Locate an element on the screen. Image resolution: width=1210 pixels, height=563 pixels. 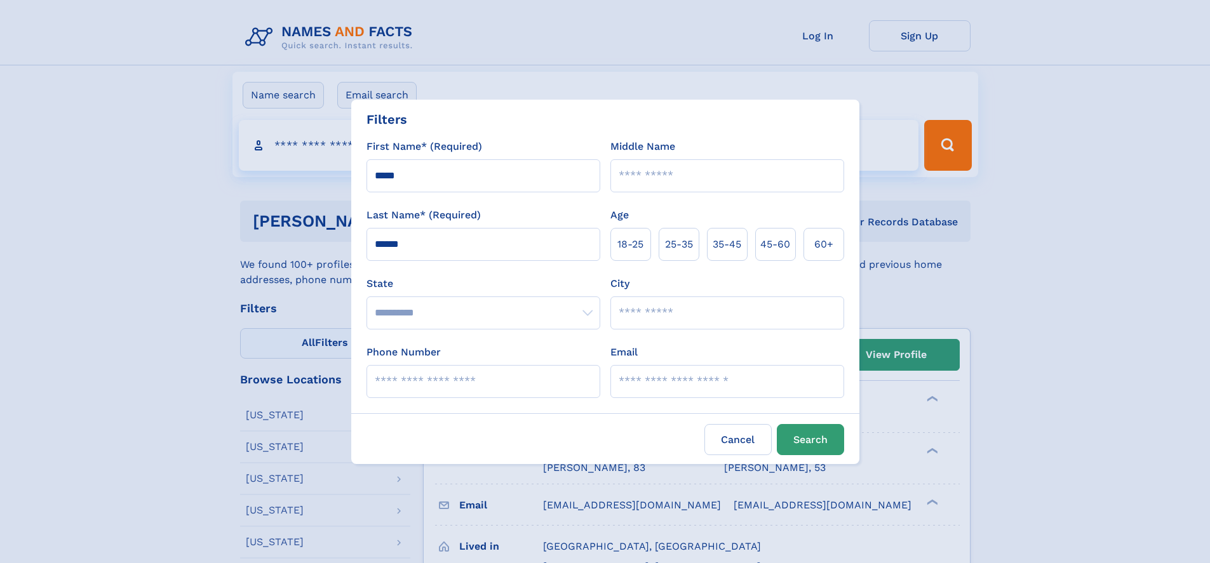
label: Last Name* (Required) is located at coordinates (424, 215).